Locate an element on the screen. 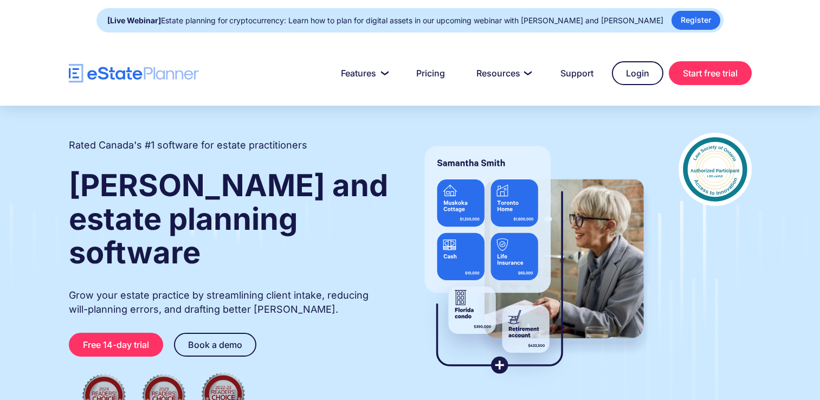 This screenshot has height=400, width=820. a: Resources is located at coordinates (502, 73).